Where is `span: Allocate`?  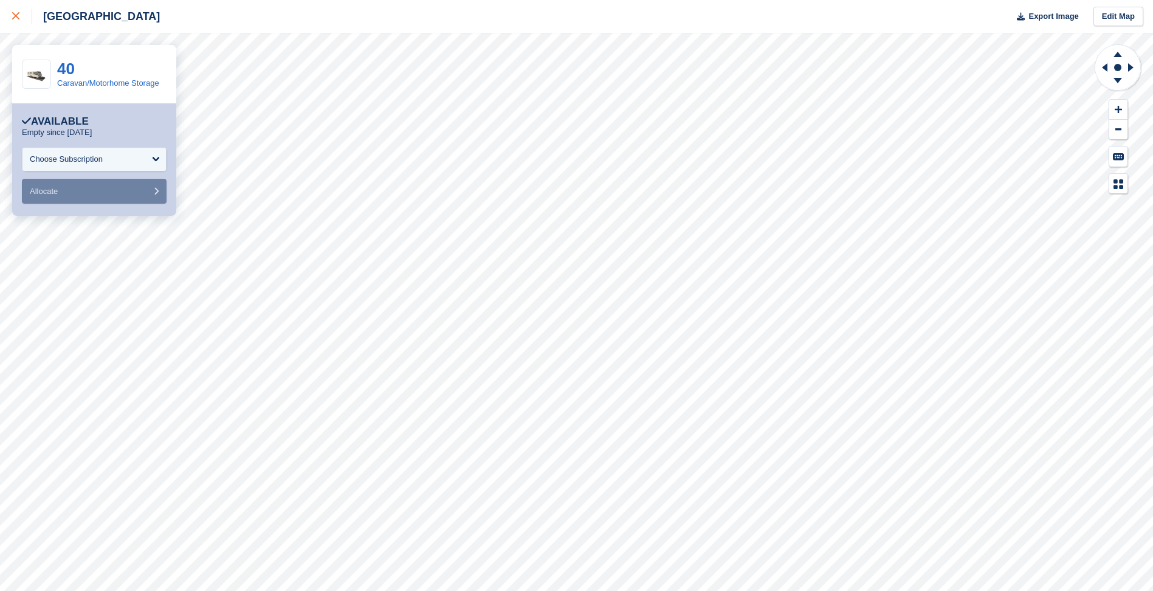 span: Allocate is located at coordinates (44, 191).